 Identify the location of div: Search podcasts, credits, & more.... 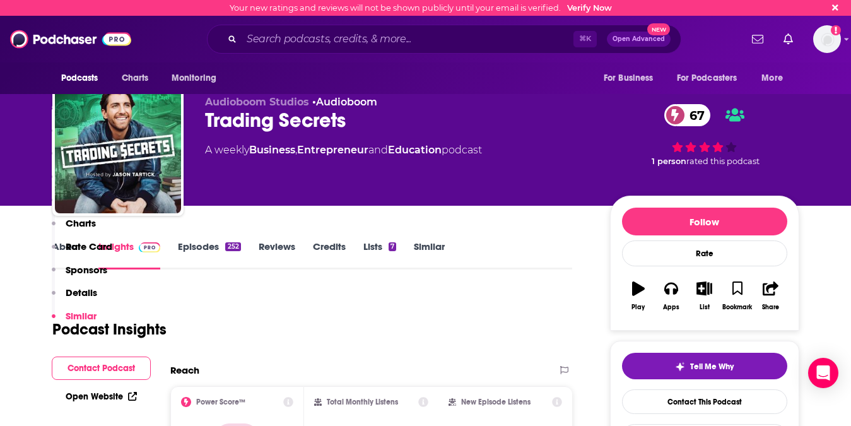
(444, 39).